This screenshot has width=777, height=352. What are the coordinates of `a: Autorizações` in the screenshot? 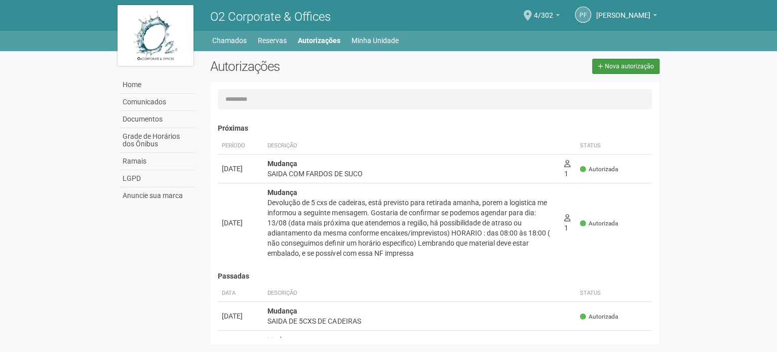 It's located at (319, 41).